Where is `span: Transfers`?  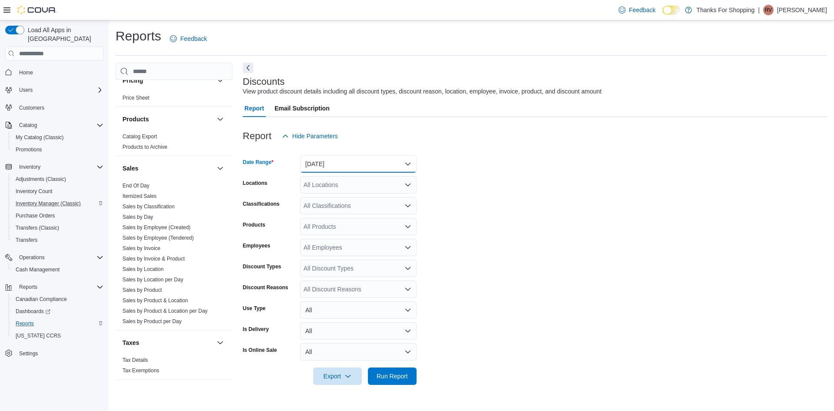 span: Transfers is located at coordinates (27, 240).